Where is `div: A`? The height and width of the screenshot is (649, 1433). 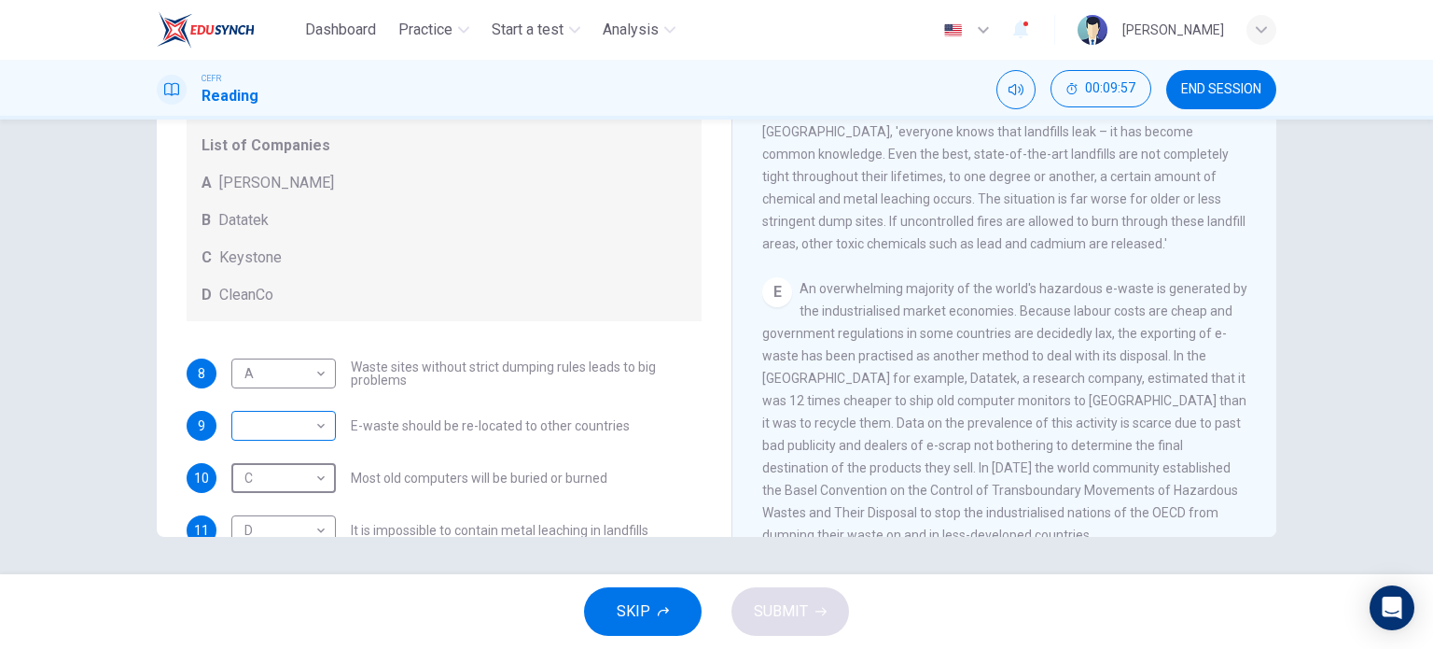 div: A is located at coordinates (280, 373).